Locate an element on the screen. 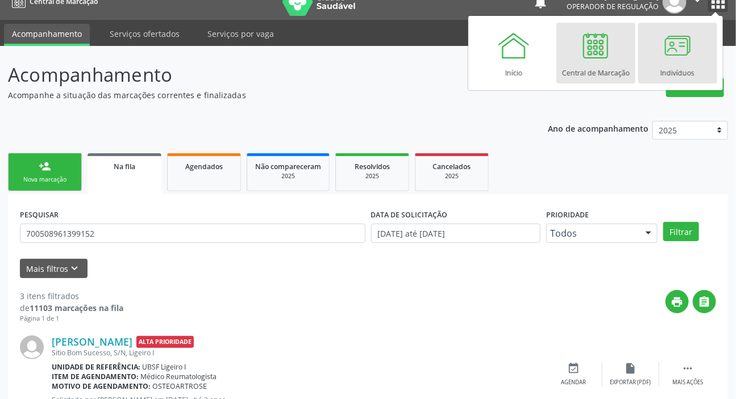 This screenshot has width=736, height=399. p: Acompanhe a situação das marcações correntes e finalizadas is located at coordinates (260, 95).